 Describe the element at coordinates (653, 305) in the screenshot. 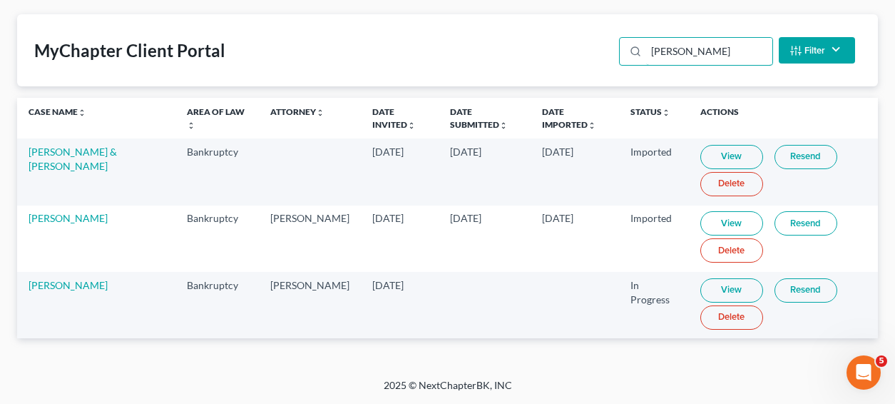

I see `td: In Progress` at that location.